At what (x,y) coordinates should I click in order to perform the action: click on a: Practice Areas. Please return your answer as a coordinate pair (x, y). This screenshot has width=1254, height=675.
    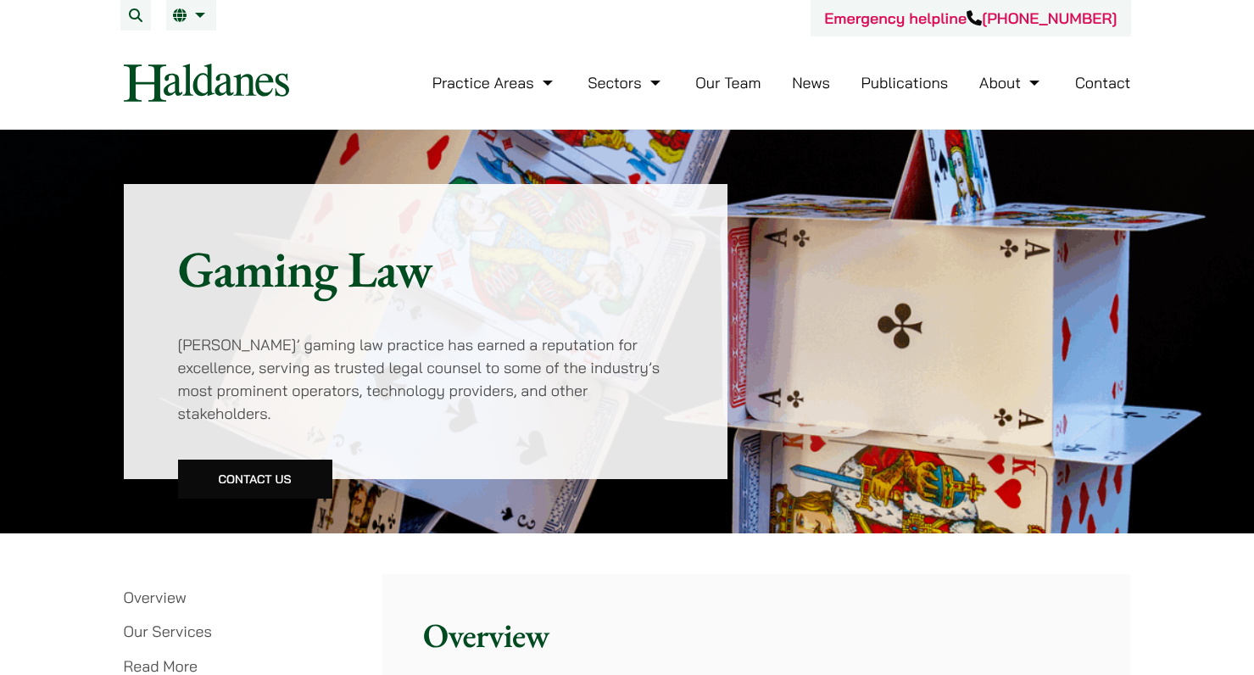
    Looking at the image, I should click on (494, 82).